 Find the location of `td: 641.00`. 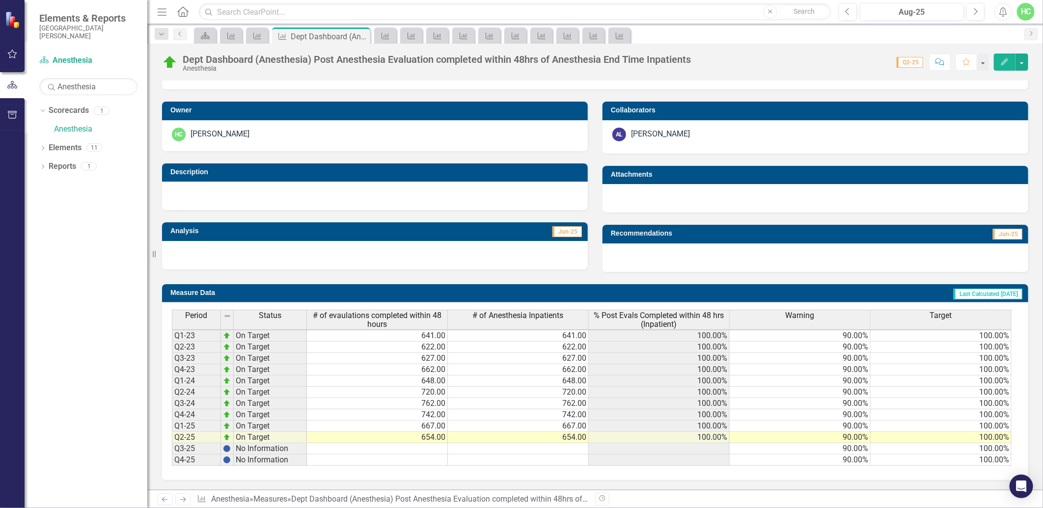

td: 641.00 is located at coordinates (377, 336).